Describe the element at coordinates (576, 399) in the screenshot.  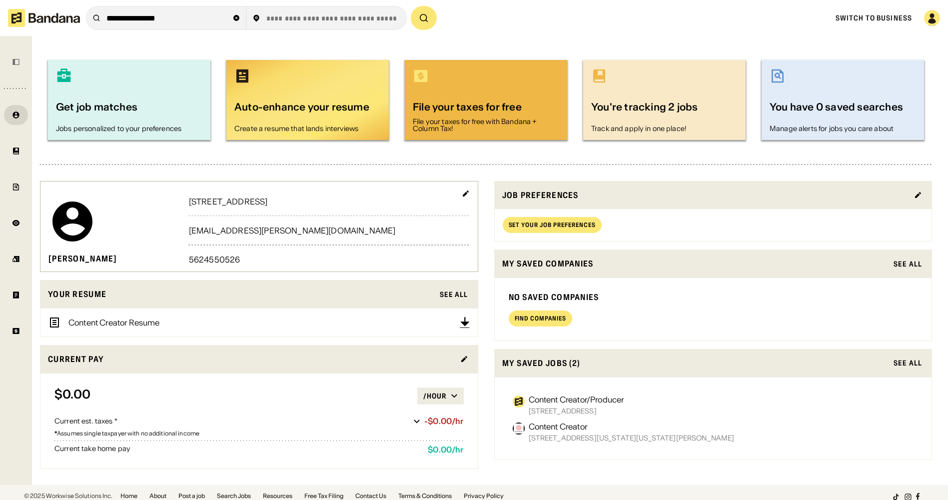
I see `div: Content Creator/Producer` at that location.